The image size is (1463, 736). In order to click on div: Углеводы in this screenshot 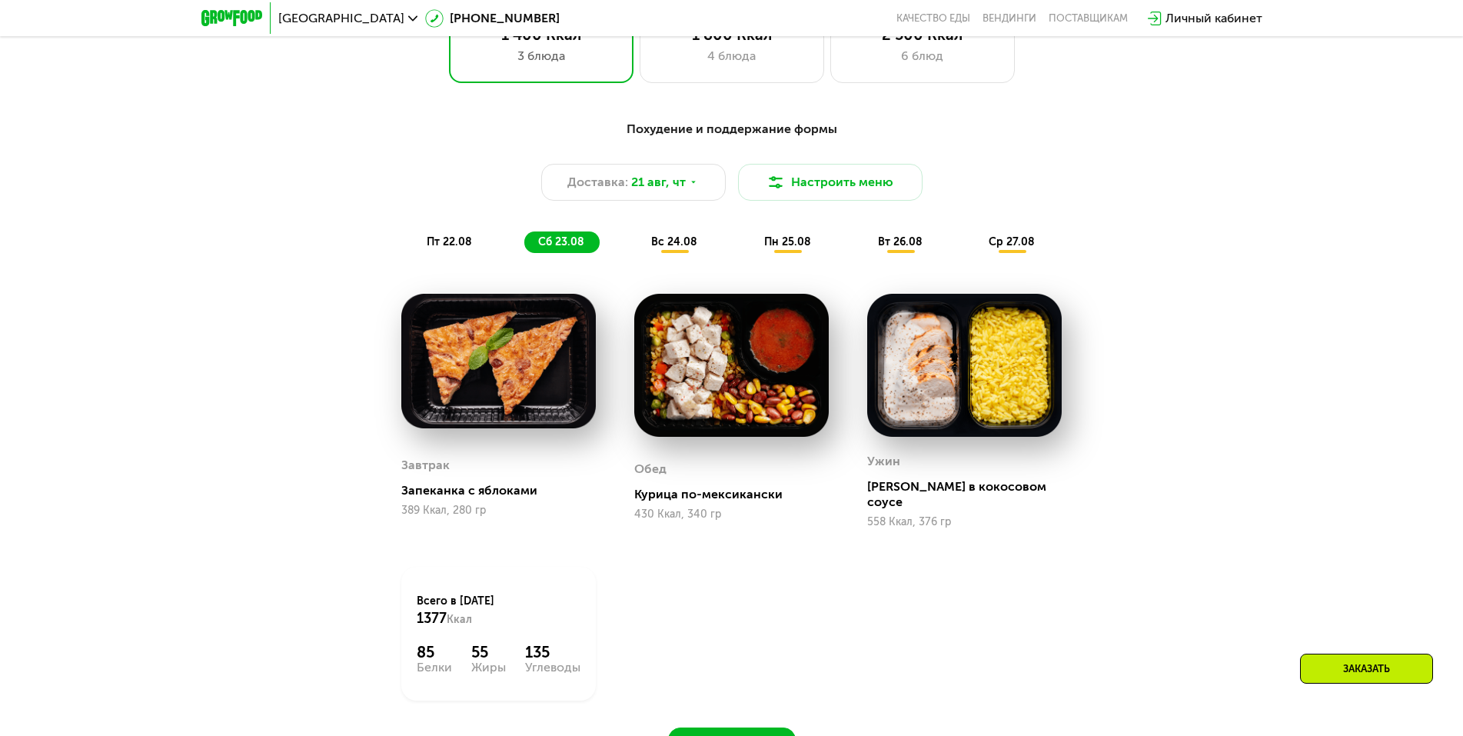, I will do `click(553, 667)`.